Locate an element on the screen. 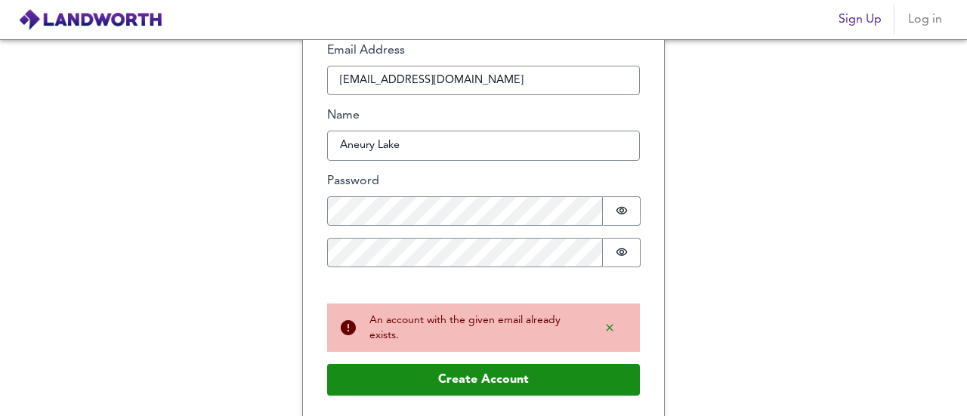 The height and width of the screenshot is (416, 967). button: Sign Up is located at coordinates (860, 20).